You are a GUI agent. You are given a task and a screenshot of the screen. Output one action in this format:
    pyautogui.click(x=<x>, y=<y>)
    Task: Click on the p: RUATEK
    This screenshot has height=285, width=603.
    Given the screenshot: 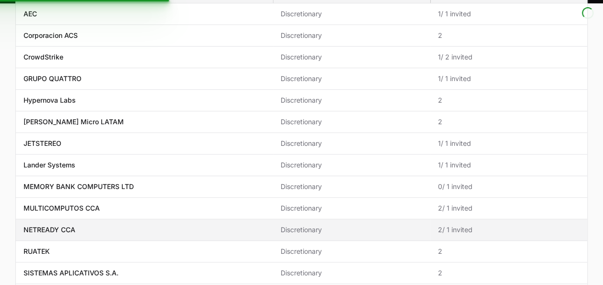 What is the action you would take?
    pyautogui.click(x=36, y=251)
    